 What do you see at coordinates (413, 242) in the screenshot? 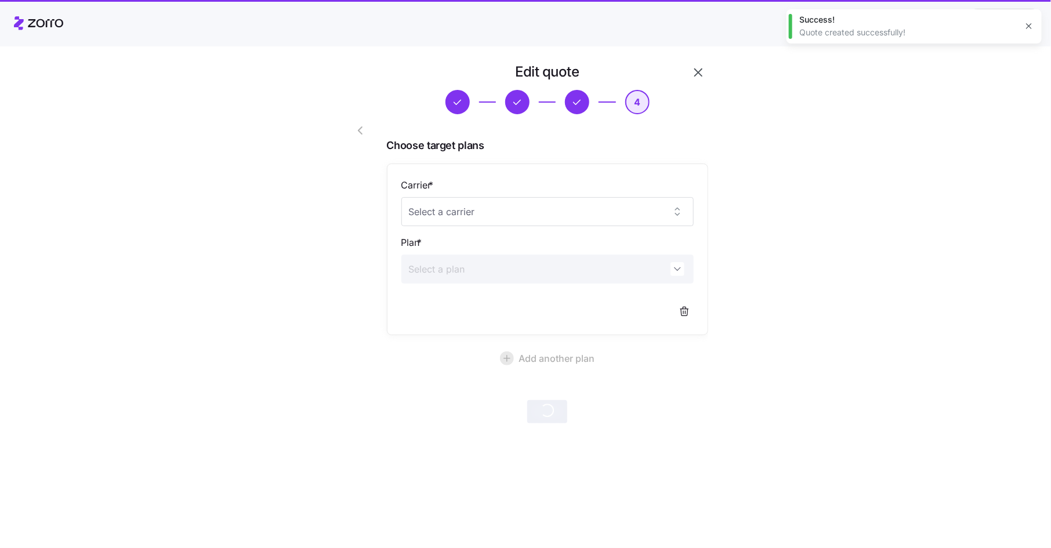
I see `label: Plan` at bounding box center [413, 242].